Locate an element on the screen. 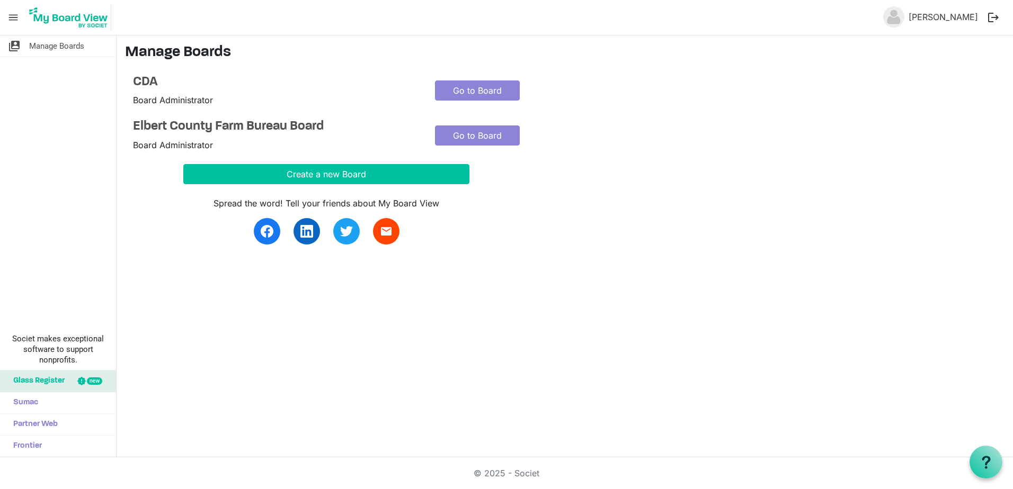 This screenshot has width=1013, height=489. a: email is located at coordinates (386, 231).